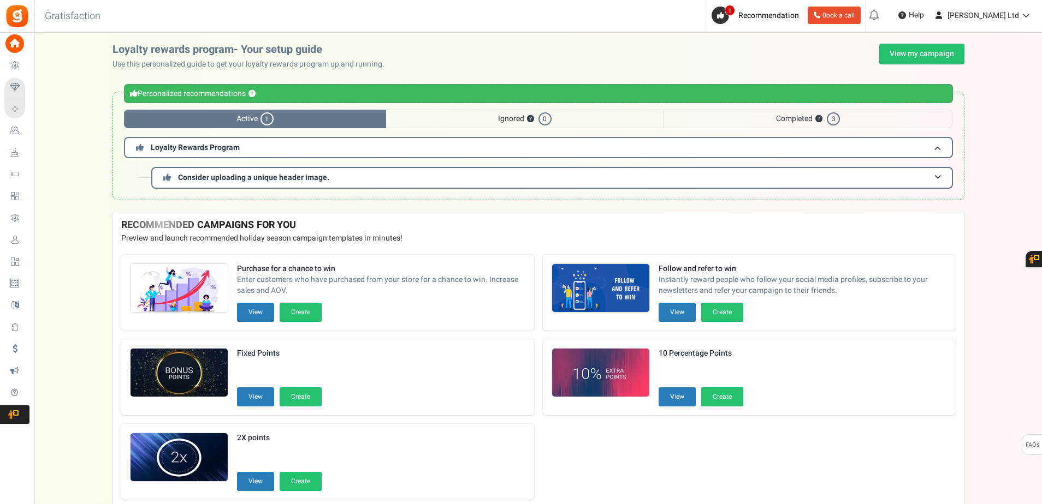  I want to click on strong: Follow and refer to win, so click(802, 269).